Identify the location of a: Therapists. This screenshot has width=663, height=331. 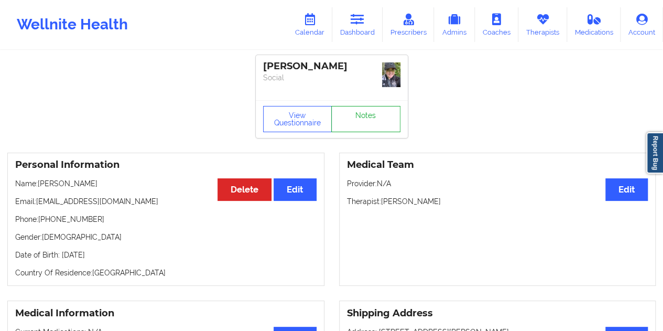
(542, 25).